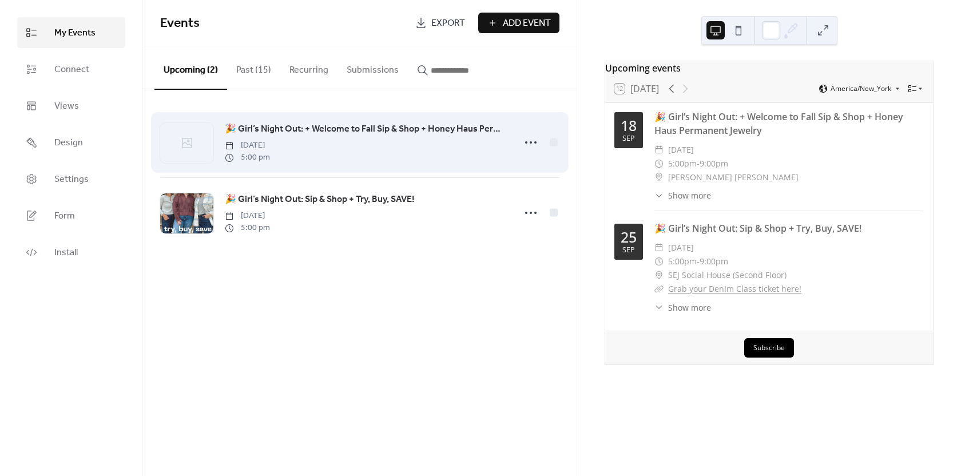 Image resolution: width=961 pixels, height=476 pixels. What do you see at coordinates (180, 23) in the screenshot?
I see `span: Events` at bounding box center [180, 23].